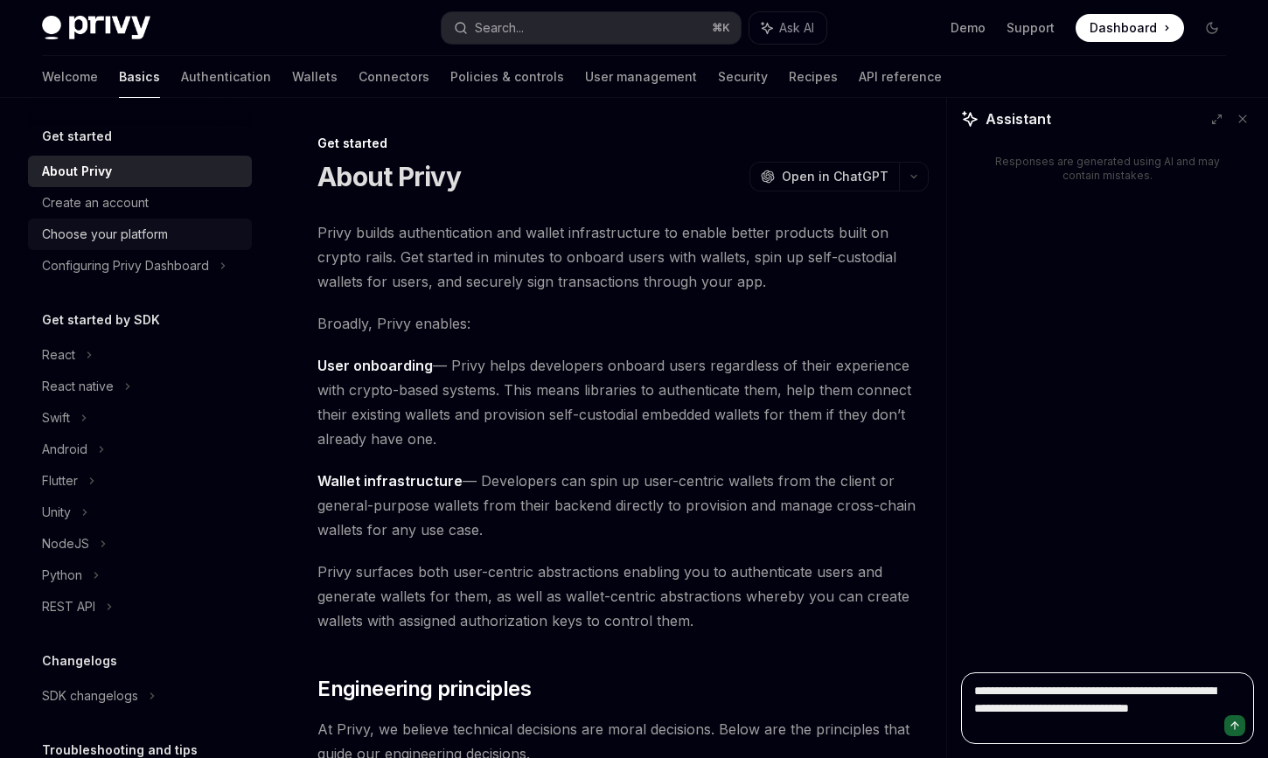 The width and height of the screenshot is (1268, 758). What do you see at coordinates (623, 402) in the screenshot?
I see `span: — Privy helps developers onboard users regardless of their experience with crypto-based systems. ...` at bounding box center [623, 402].